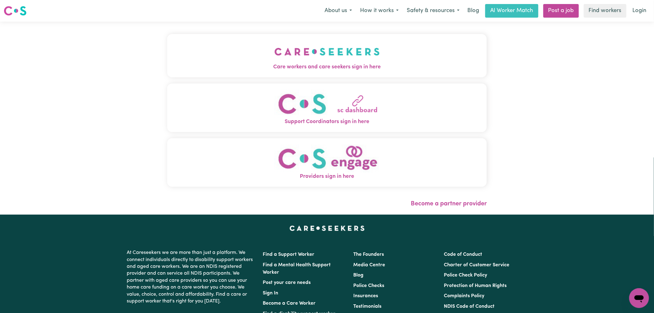 The image size is (654, 313). I want to click on a: Protection of Human Rights, so click(475, 286).